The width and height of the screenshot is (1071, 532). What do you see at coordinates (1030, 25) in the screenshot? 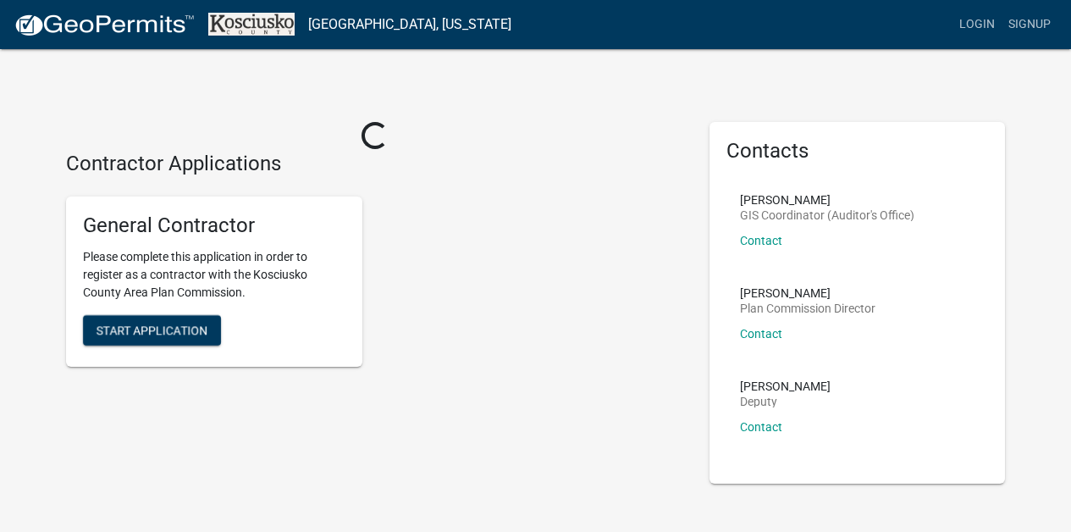
I see `a: Signup` at bounding box center [1030, 25].